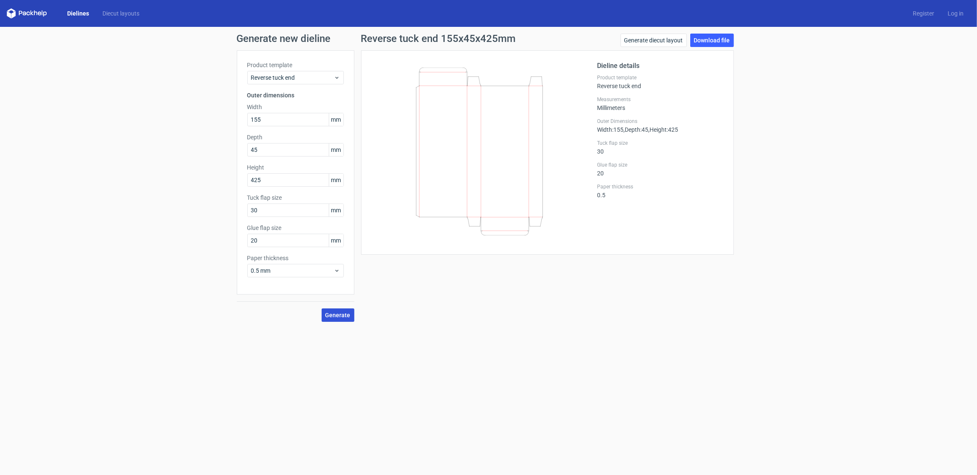 The height and width of the screenshot is (475, 977). What do you see at coordinates (438, 39) in the screenshot?
I see `h1: Reverse tuck end 155x45x425mm` at bounding box center [438, 39].